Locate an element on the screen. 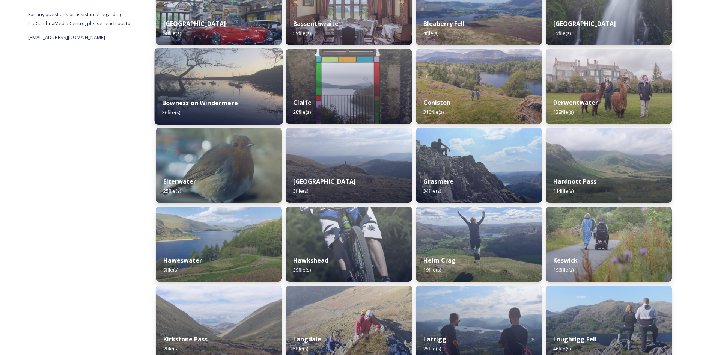 The height and width of the screenshot is (355, 715). img: Claife-Viewing-Station-10.jpg is located at coordinates (349, 86).